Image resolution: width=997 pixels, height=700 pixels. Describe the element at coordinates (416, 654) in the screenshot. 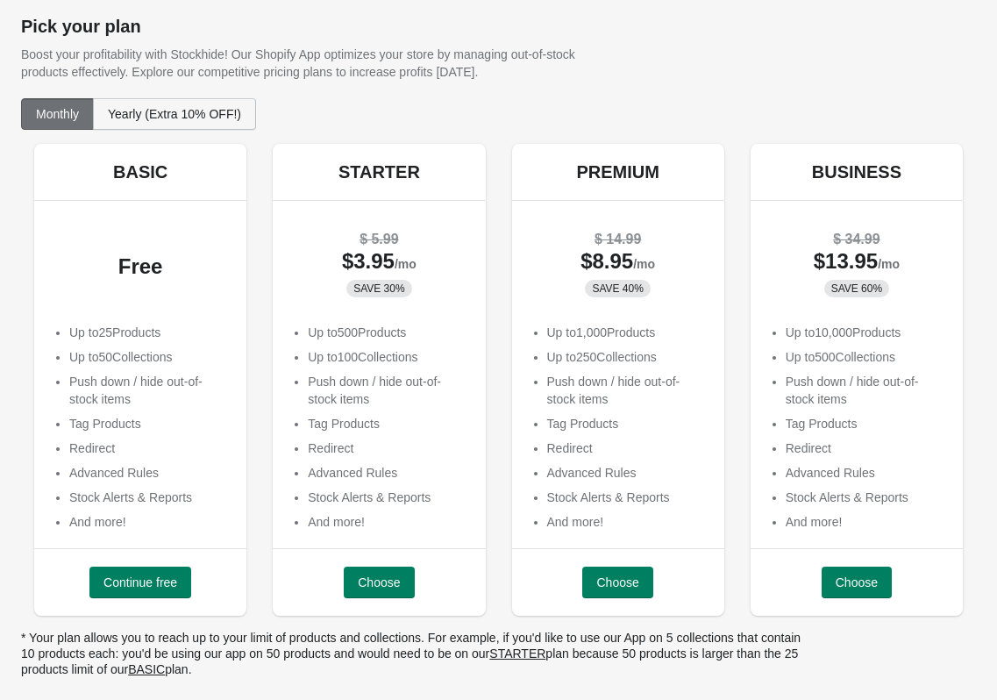

I see `p: * Your plan allows you to reach up to your limit of products and collections. For example, if you...` at that location.